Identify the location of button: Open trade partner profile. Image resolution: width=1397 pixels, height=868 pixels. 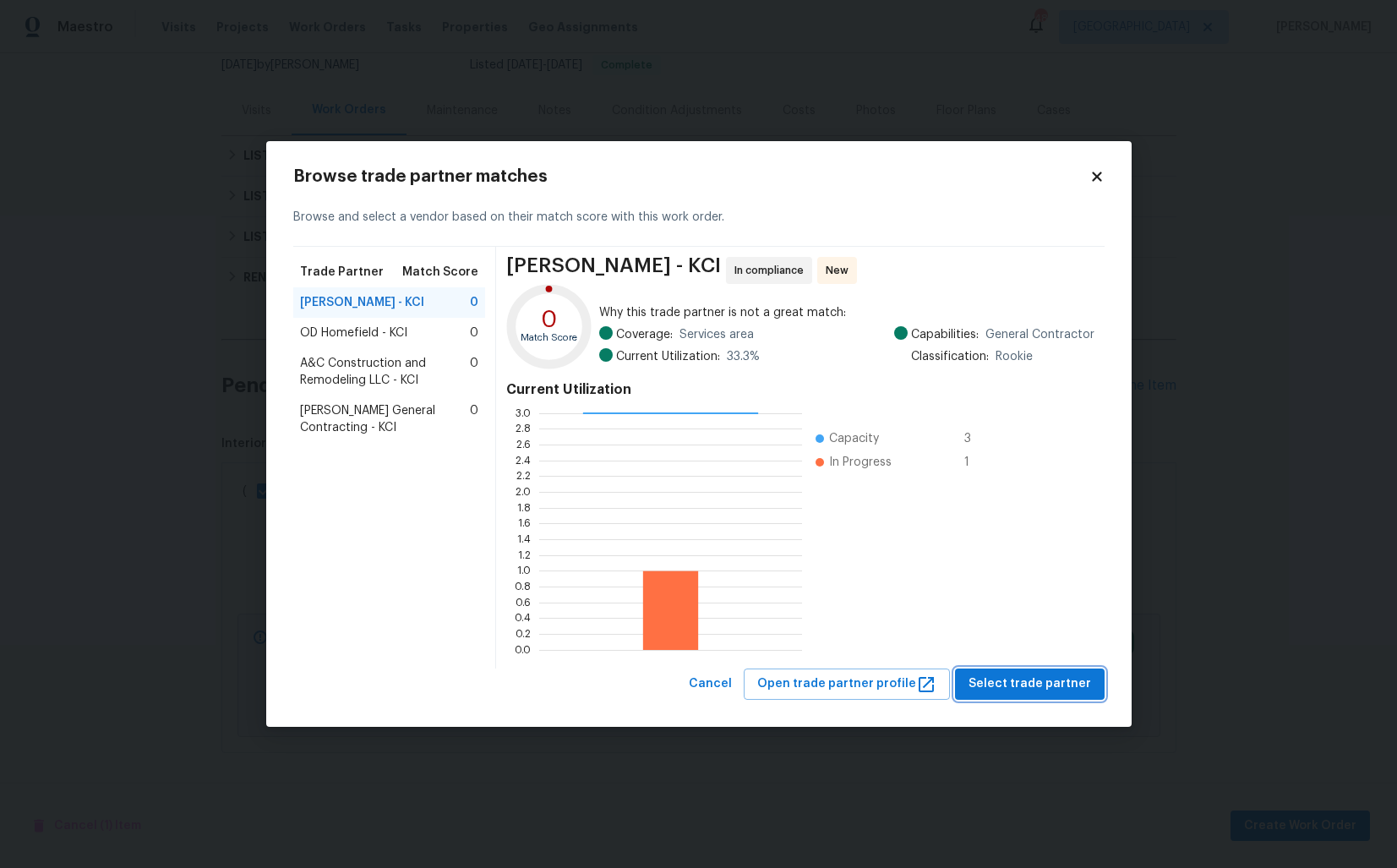
(846, 683).